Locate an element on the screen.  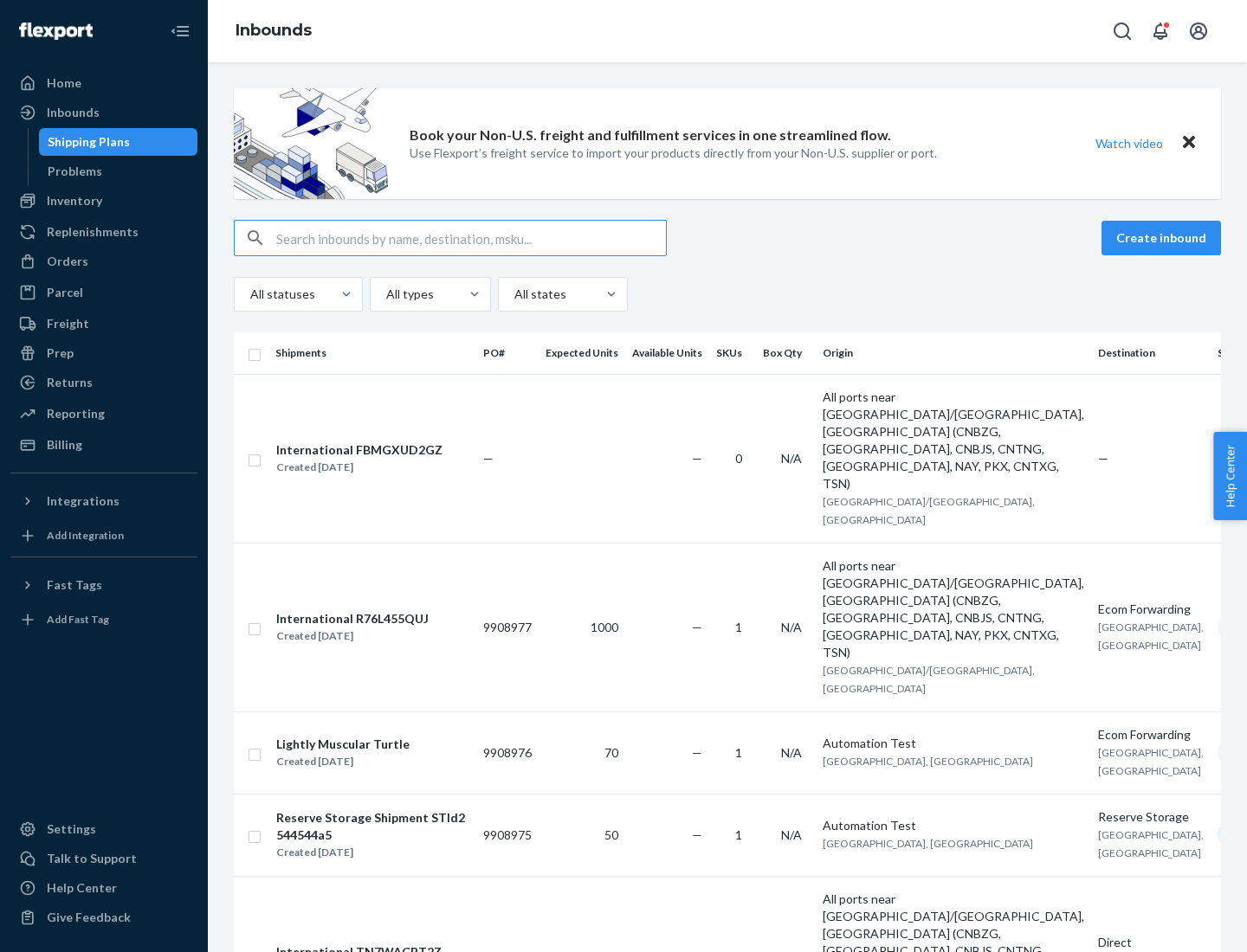
div: International FBMGXUD2GZ is located at coordinates (359, 450).